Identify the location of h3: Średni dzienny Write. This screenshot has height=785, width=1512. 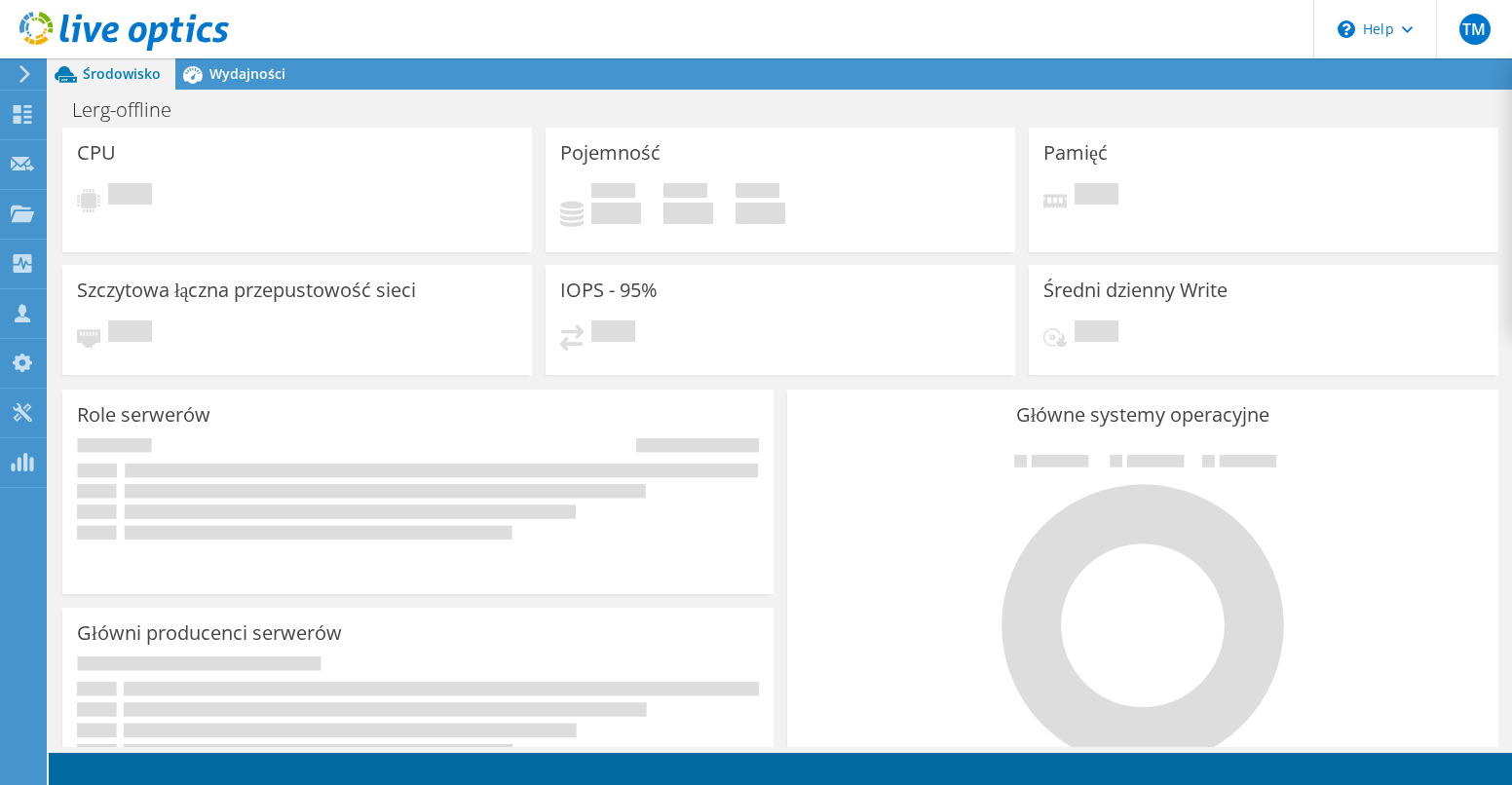
(1135, 291).